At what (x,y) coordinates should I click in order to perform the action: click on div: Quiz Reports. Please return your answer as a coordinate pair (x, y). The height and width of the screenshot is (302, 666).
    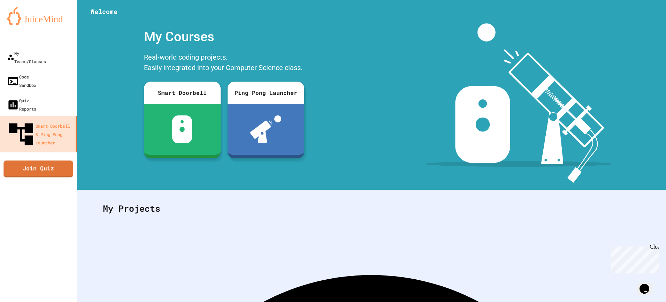
    Looking at the image, I should click on (22, 105).